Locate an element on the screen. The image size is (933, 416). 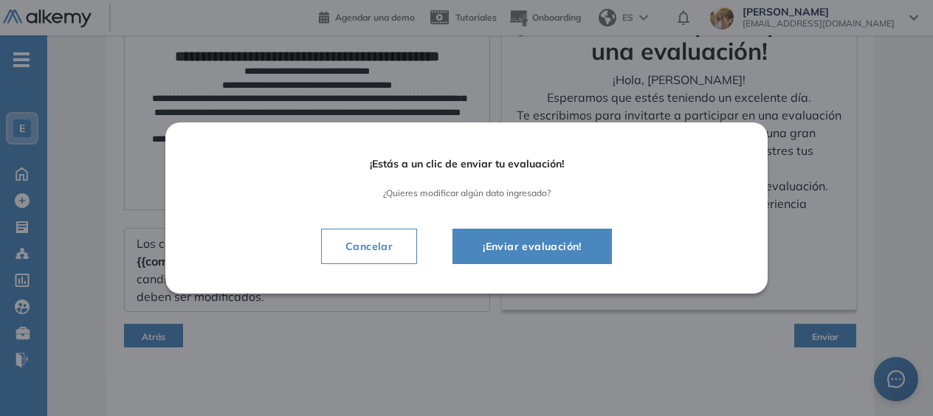
span: ¿Quieres modificar algún dato ingresado? is located at coordinates (467, 193).